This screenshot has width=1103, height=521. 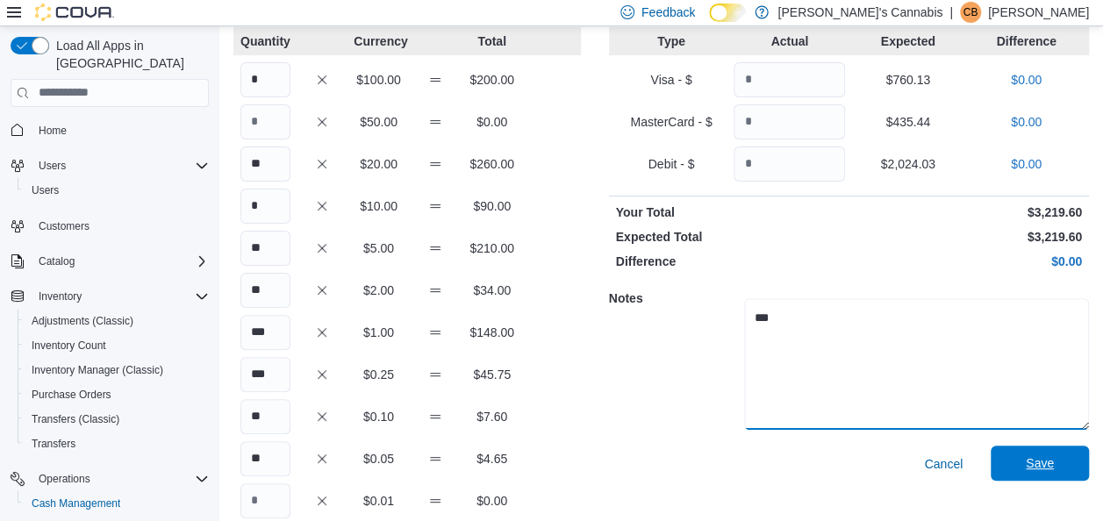 What do you see at coordinates (71, 395) in the screenshot?
I see `span: Purchase Orders` at bounding box center [71, 395].